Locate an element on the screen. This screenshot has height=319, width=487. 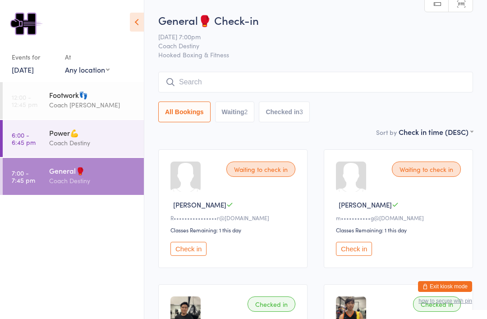
div: 2 is located at coordinates (246, 112).